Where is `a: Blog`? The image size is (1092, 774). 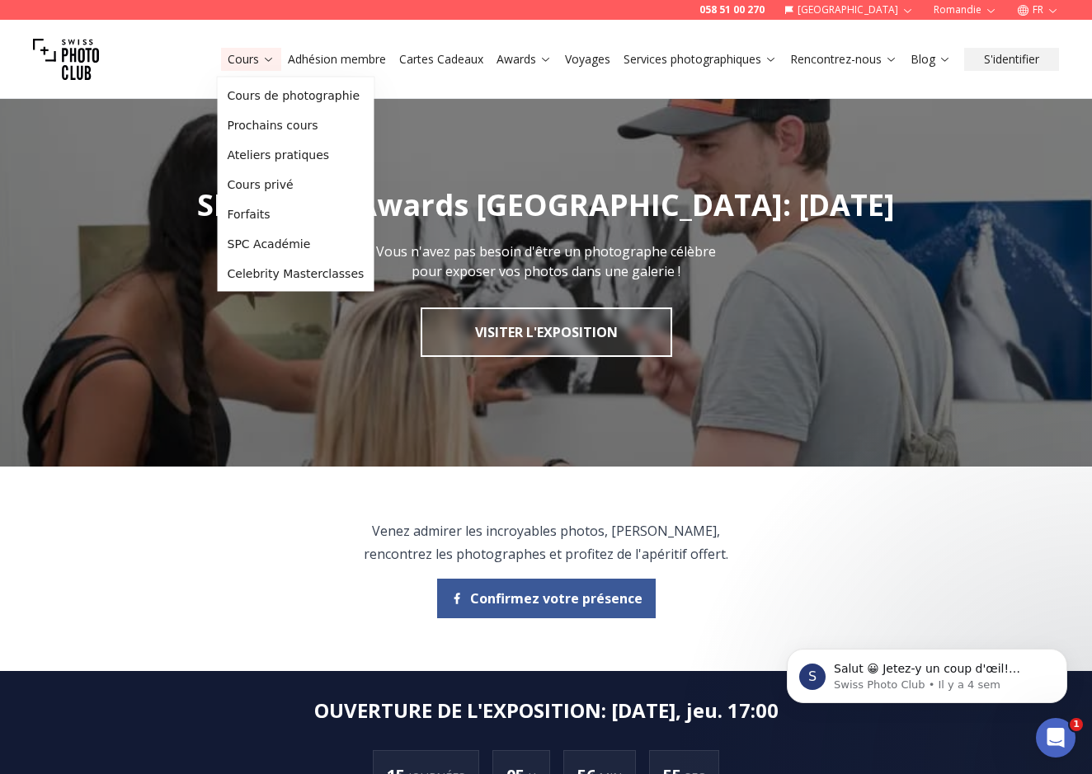 a: Blog is located at coordinates (930, 59).